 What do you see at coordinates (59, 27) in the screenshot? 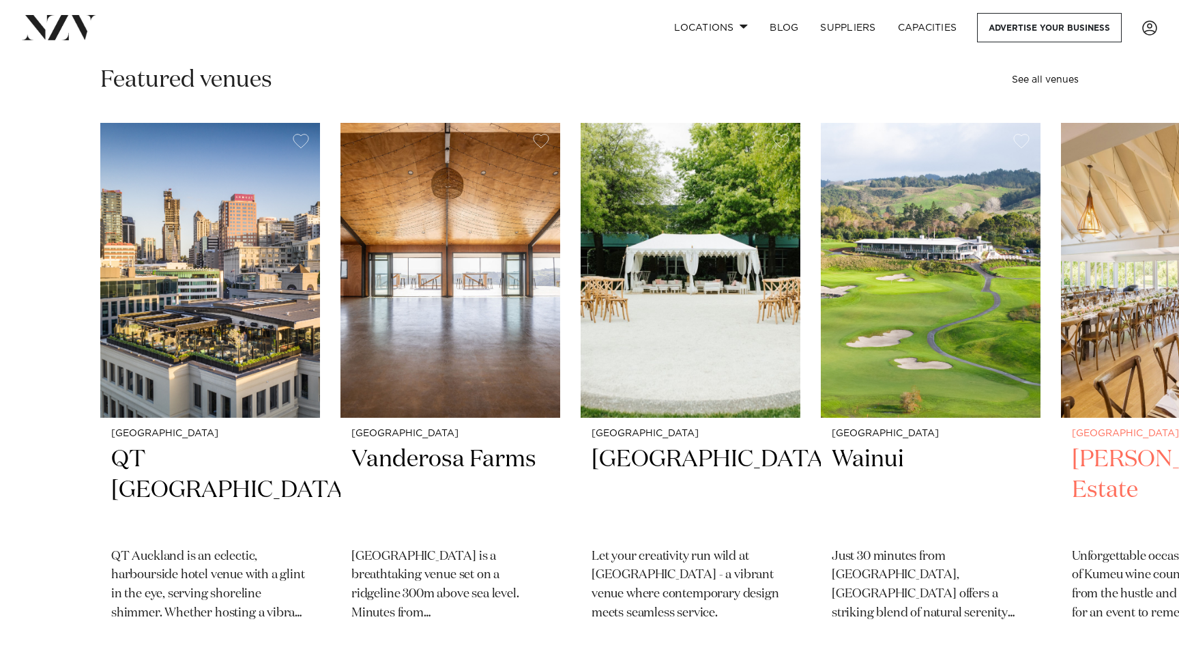
I see `img: nzv-logo.png` at bounding box center [59, 27].